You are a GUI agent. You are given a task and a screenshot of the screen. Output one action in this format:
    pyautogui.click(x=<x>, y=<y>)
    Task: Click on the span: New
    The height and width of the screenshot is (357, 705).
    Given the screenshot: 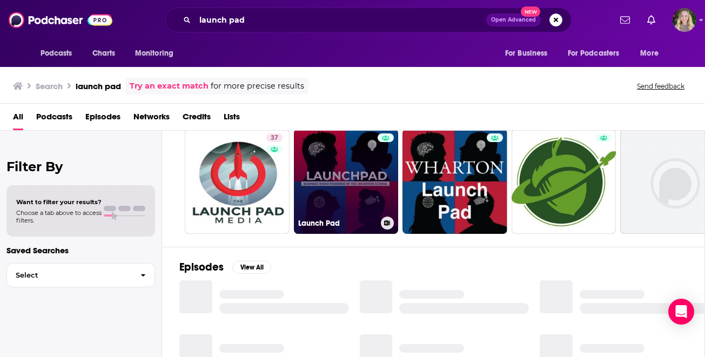 What is the action you would take?
    pyautogui.click(x=530, y=11)
    